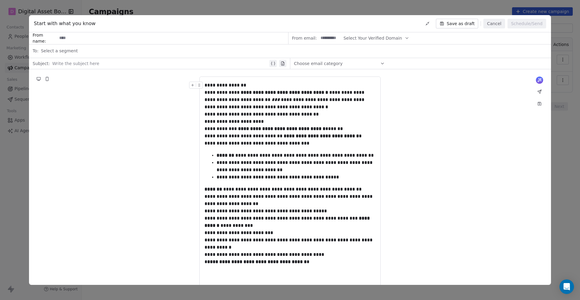 This screenshot has width=580, height=300. Describe the element at coordinates (457, 24) in the screenshot. I see `button: Save as draft` at that location.